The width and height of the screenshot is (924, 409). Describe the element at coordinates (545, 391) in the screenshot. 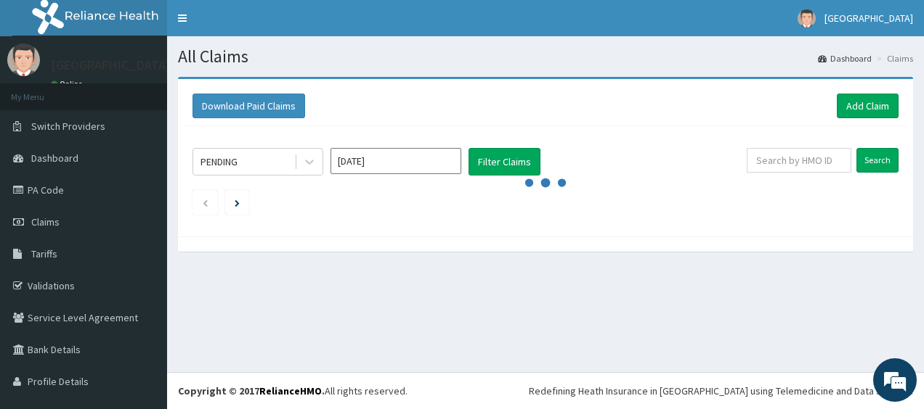

I see `footer: All rights reserved.` at that location.